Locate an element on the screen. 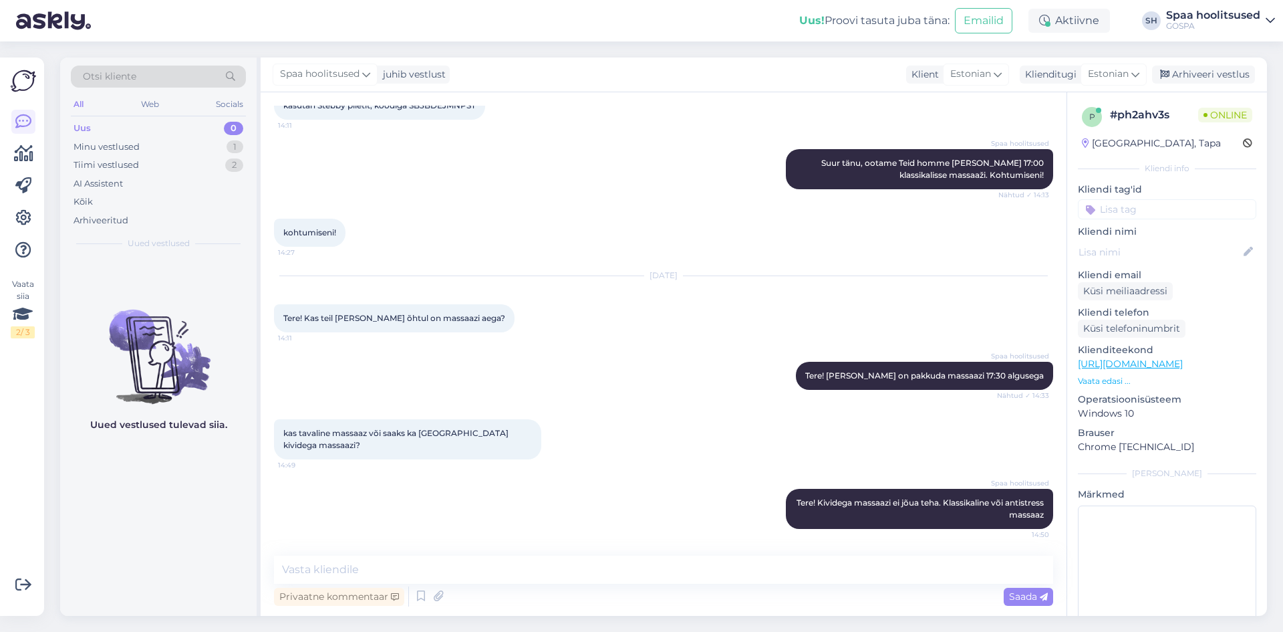 The width and height of the screenshot is (1283, 632). b: Uus! is located at coordinates (812, 20).